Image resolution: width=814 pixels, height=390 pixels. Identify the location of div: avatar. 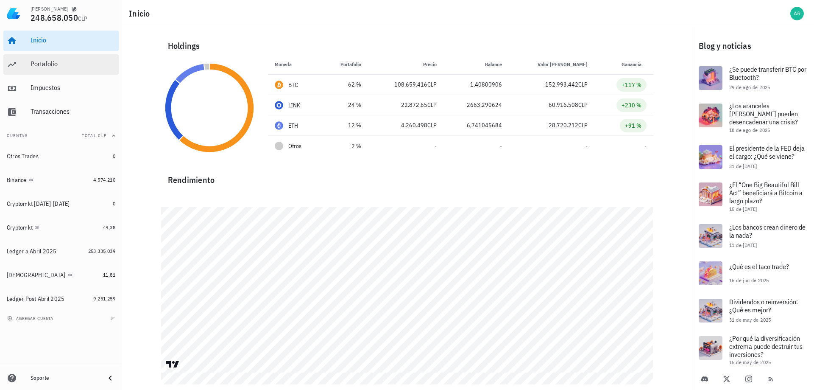
(797, 14).